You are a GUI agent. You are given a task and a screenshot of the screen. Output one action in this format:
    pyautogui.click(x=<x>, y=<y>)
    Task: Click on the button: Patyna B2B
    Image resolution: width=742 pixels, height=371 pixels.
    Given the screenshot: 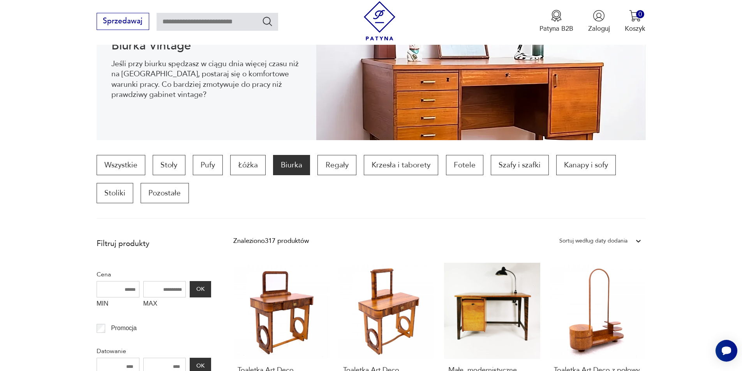 What is the action you would take?
    pyautogui.click(x=556, y=21)
    